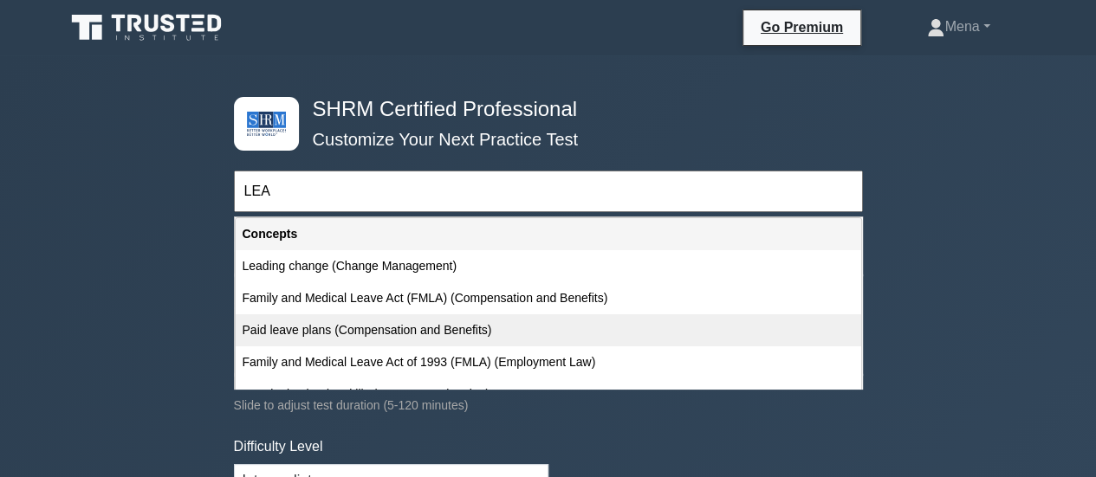  I want to click on a: Mena, so click(958, 27).